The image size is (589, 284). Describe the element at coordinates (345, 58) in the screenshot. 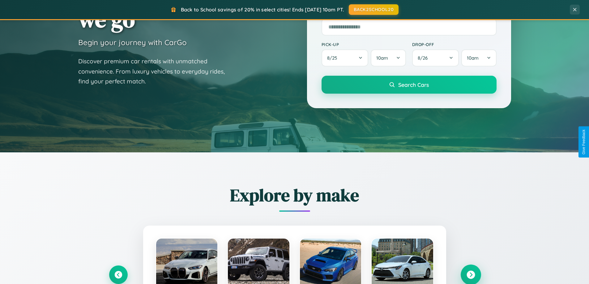

I see `button: 8/25` at that location.